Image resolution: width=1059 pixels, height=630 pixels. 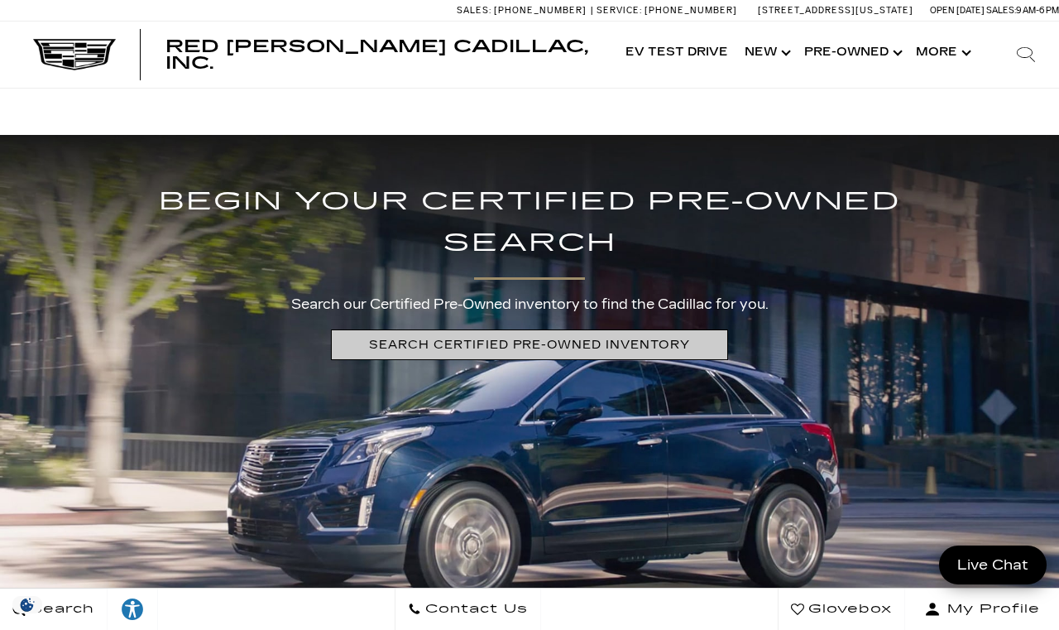 I want to click on div: Explore your accessibility options, so click(x=132, y=609).